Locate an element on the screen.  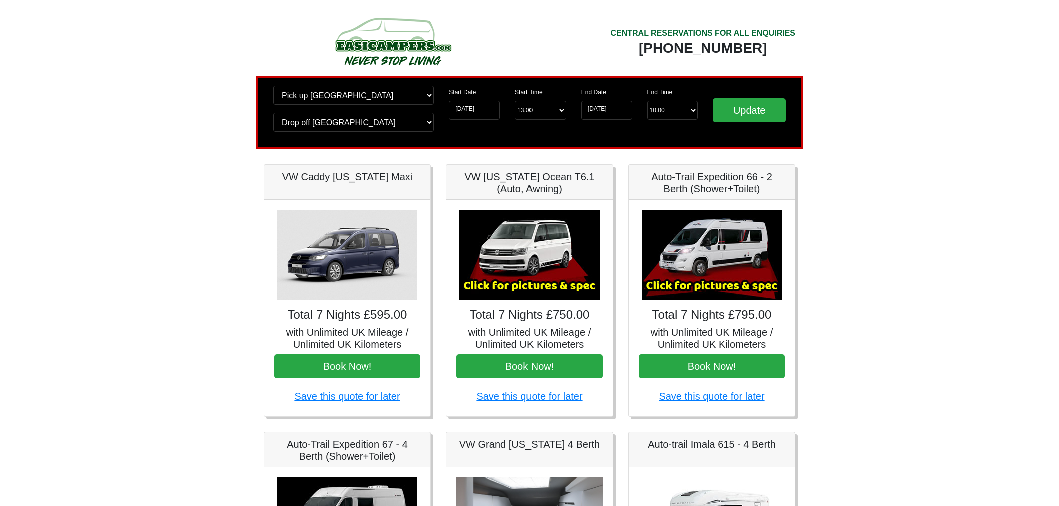
h5: Auto-Trail Expedition 67 - 4 Berth (Shower+Toilet) is located at coordinates (347, 451).